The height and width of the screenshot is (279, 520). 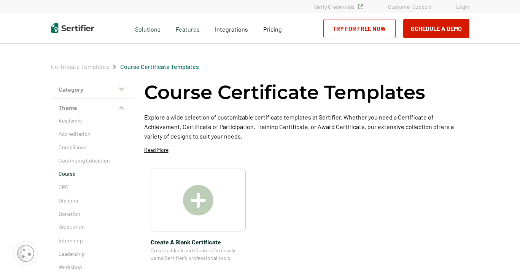 I want to click on p: Accreditation, so click(x=93, y=134).